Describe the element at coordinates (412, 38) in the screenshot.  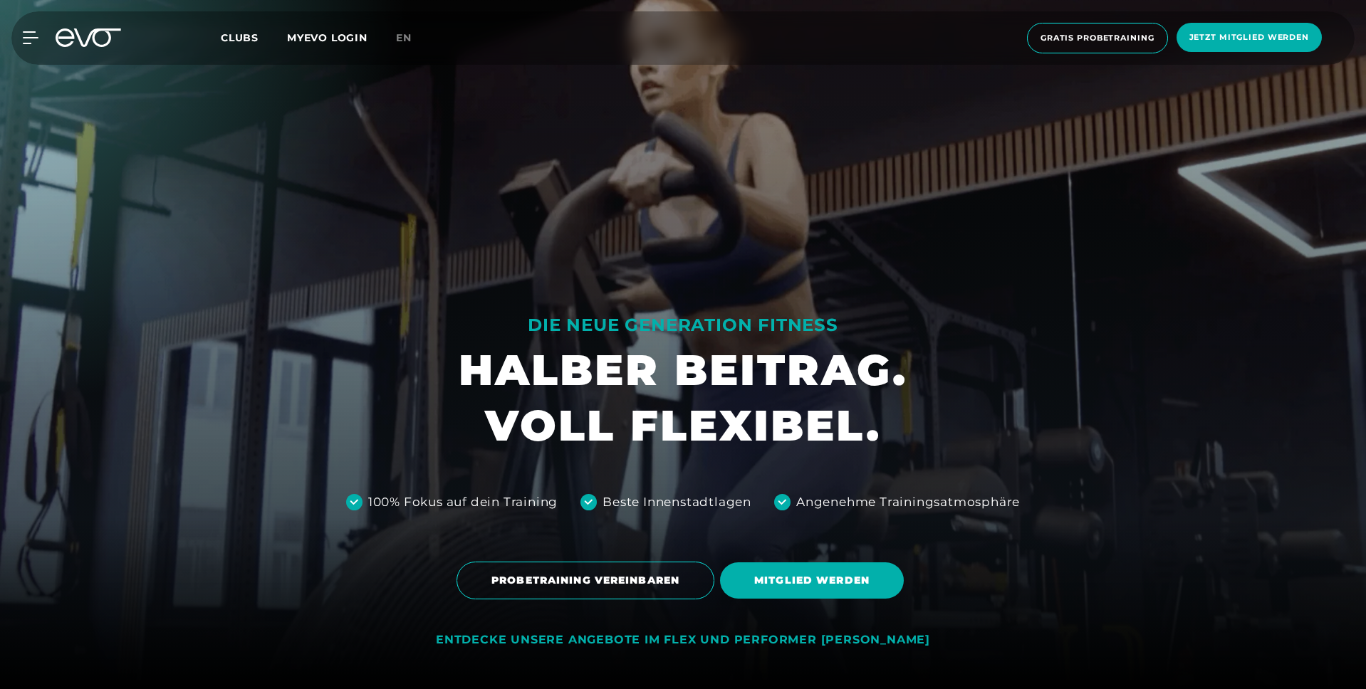
I see `a: en` at that location.